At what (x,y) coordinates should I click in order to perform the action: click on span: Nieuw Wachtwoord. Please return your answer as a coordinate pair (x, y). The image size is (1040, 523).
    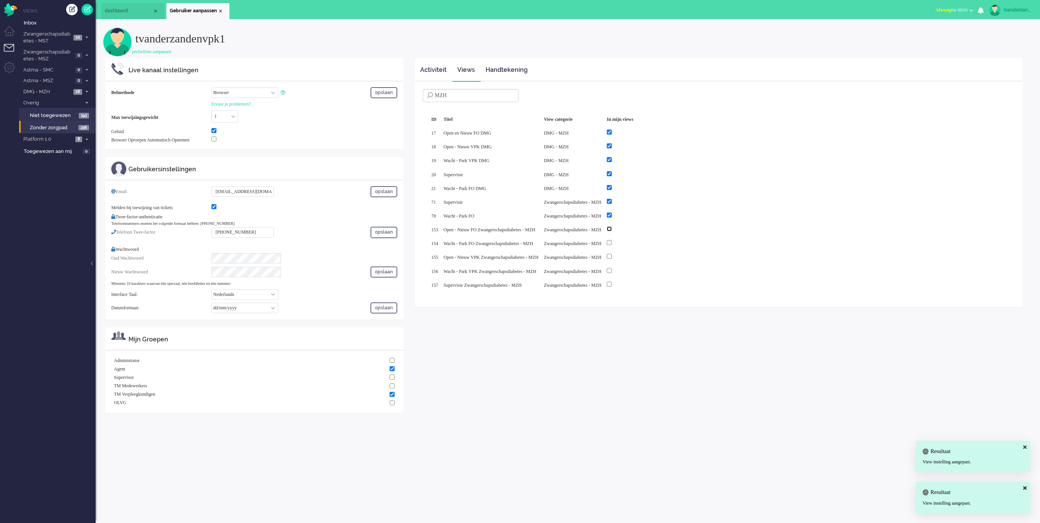
    Looking at the image, I should click on (130, 272).